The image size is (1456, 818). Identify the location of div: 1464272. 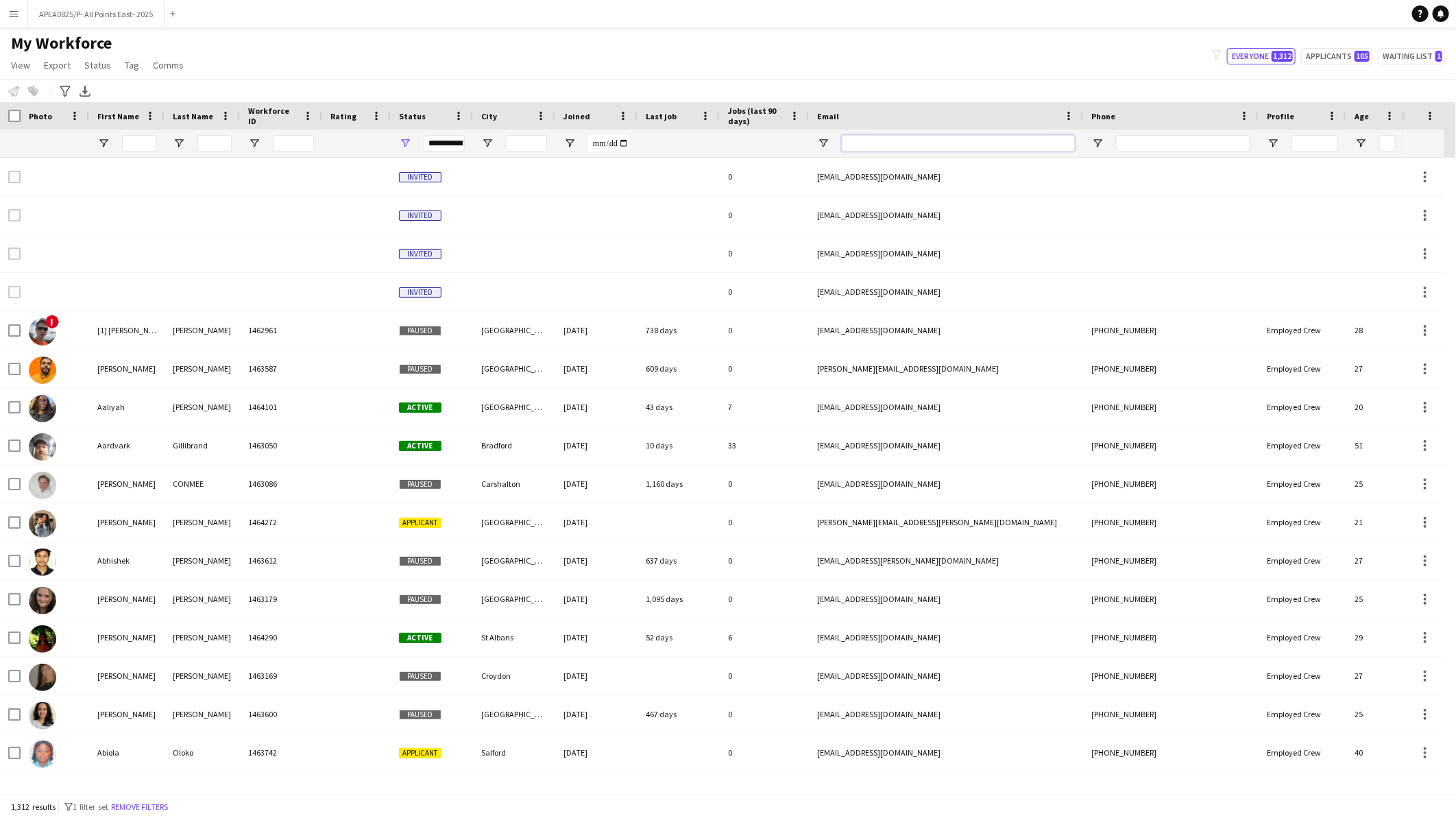
(281, 522).